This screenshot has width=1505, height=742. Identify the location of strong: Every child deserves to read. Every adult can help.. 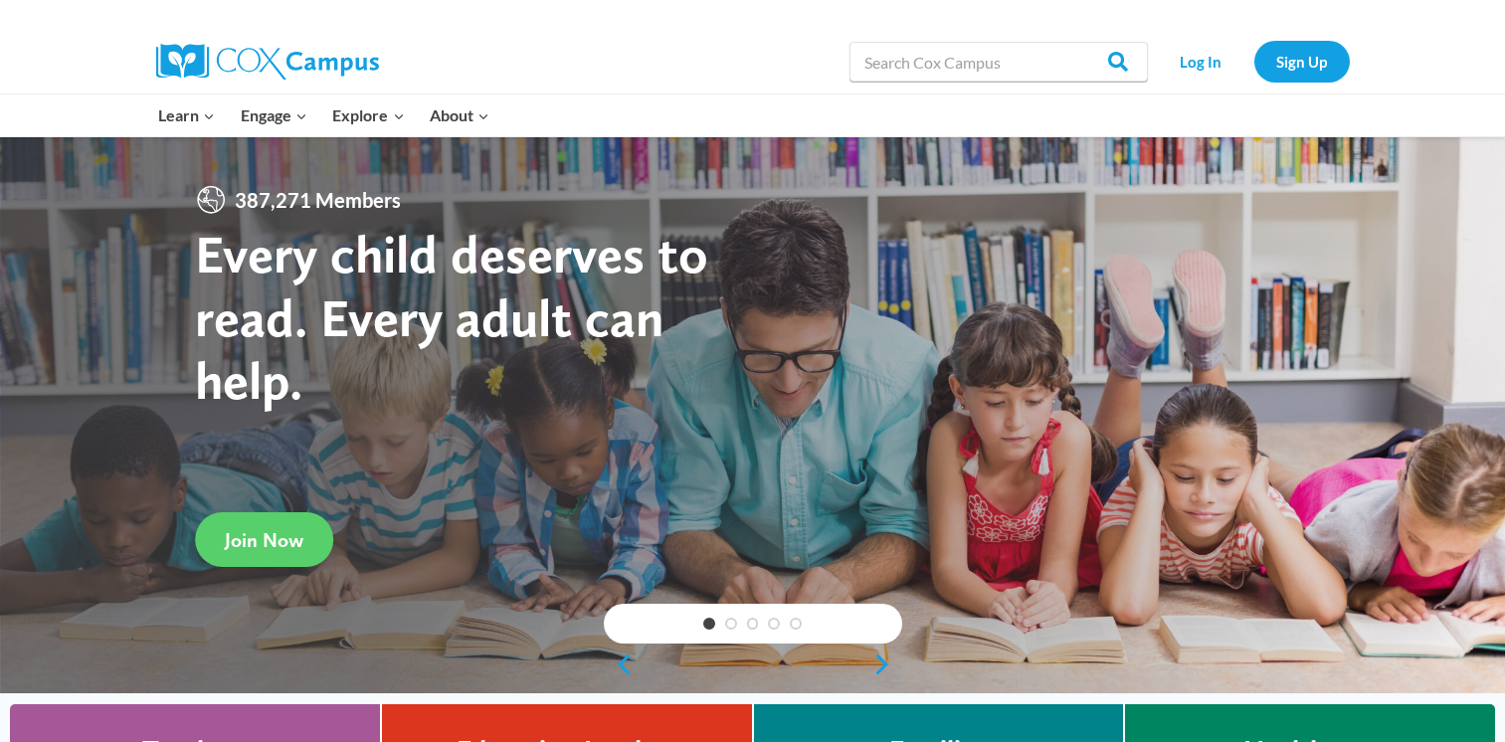
(452, 316).